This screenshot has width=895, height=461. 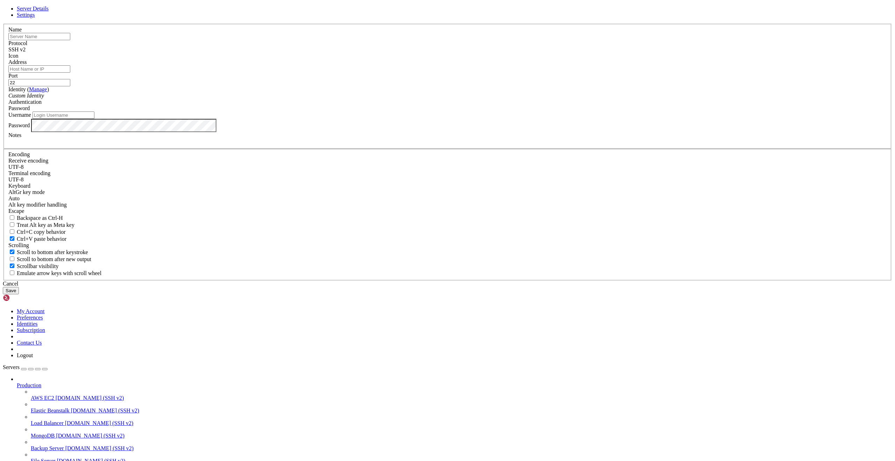 What do you see at coordinates (27, 324) in the screenshot?
I see `a: Identities` at bounding box center [27, 324].